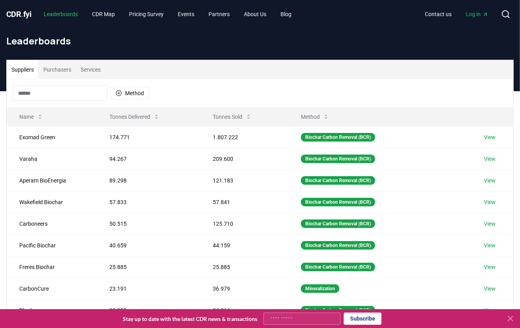 The height and width of the screenshot is (328, 520). I want to click on button: Tonnes Sold, so click(232, 117).